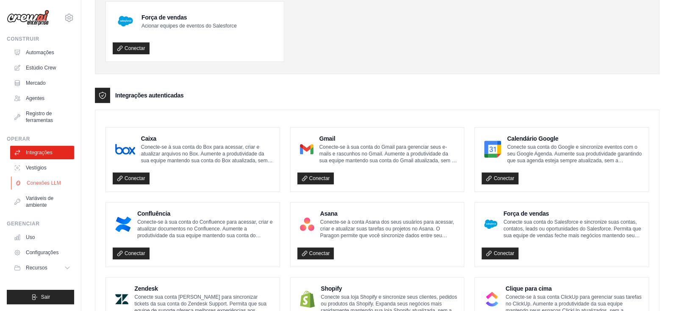 This screenshot has height=311, width=673. Describe the element at coordinates (42, 202) in the screenshot. I see `a: Variáveis de ambiente` at that location.